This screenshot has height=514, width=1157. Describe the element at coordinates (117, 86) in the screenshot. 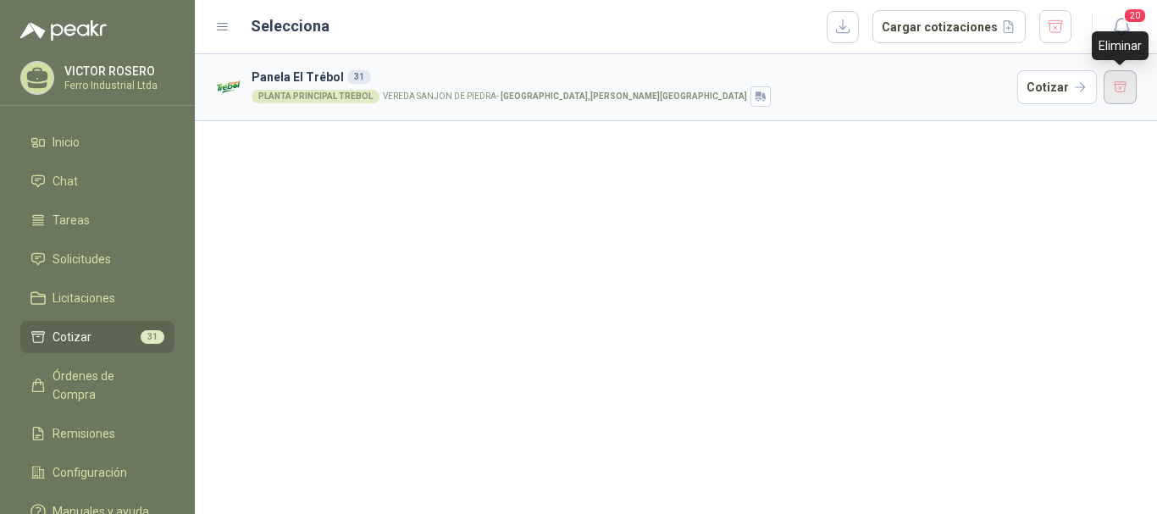

I see `p: Ferro Industrial Ltda` at that location.